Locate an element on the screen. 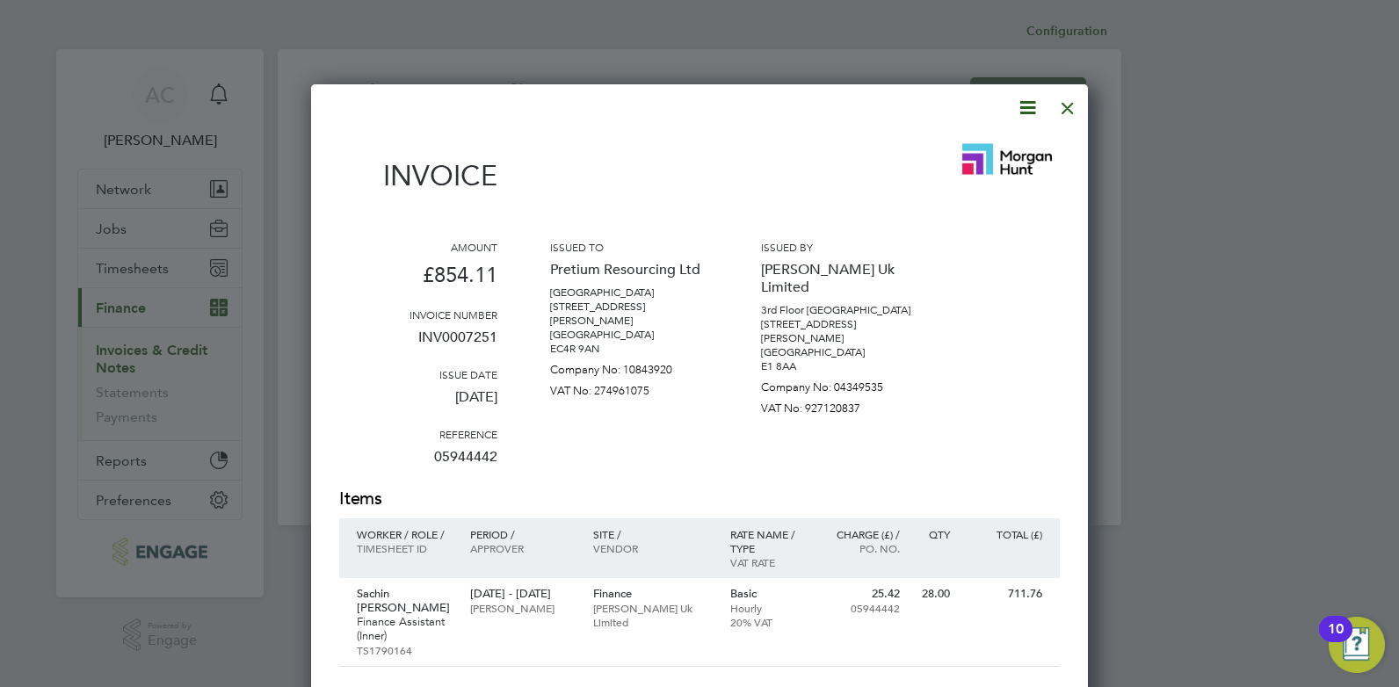  p: Timesheet ID is located at coordinates (404, 548).